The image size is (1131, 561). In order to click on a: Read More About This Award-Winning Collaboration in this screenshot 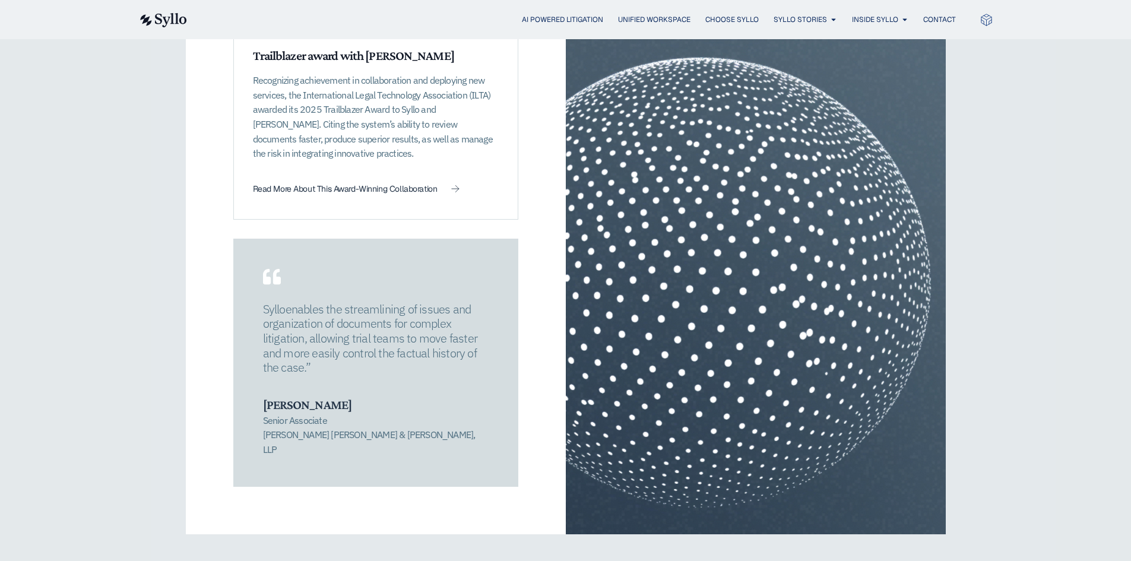, I will do `click(356, 189)`.